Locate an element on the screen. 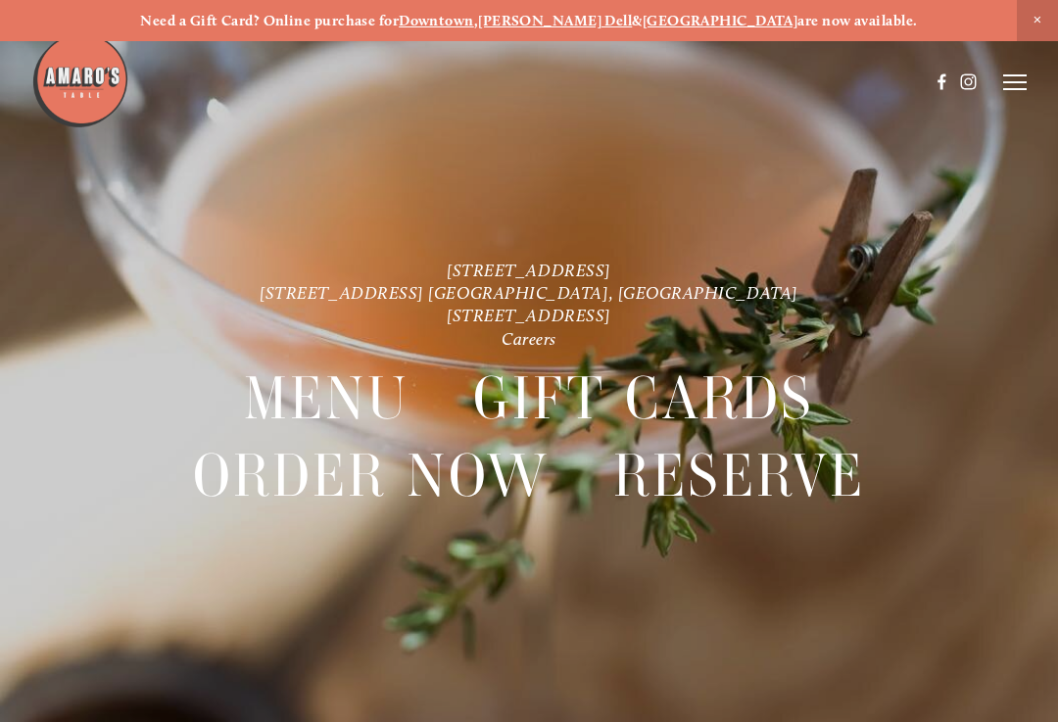 This screenshot has width=1058, height=722. span: Reserve is located at coordinates (739, 476).